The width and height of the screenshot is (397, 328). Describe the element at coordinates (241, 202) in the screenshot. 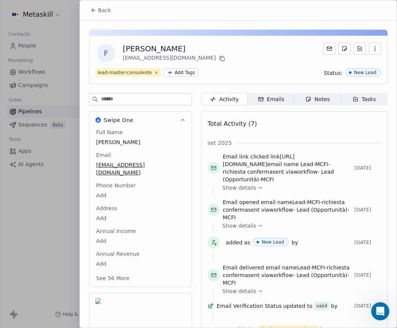

I see `span: Email opened` at that location.